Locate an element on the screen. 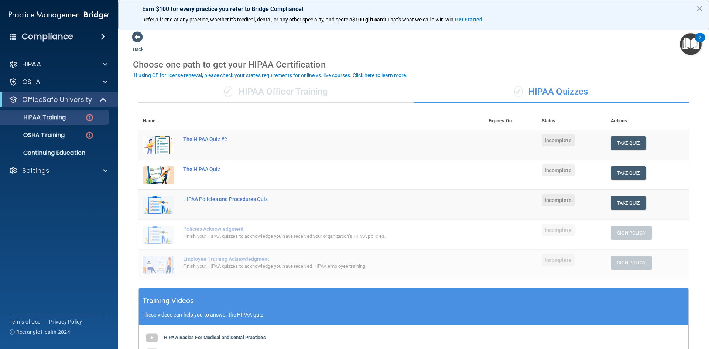  a: HIPAA is located at coordinates (58, 64).